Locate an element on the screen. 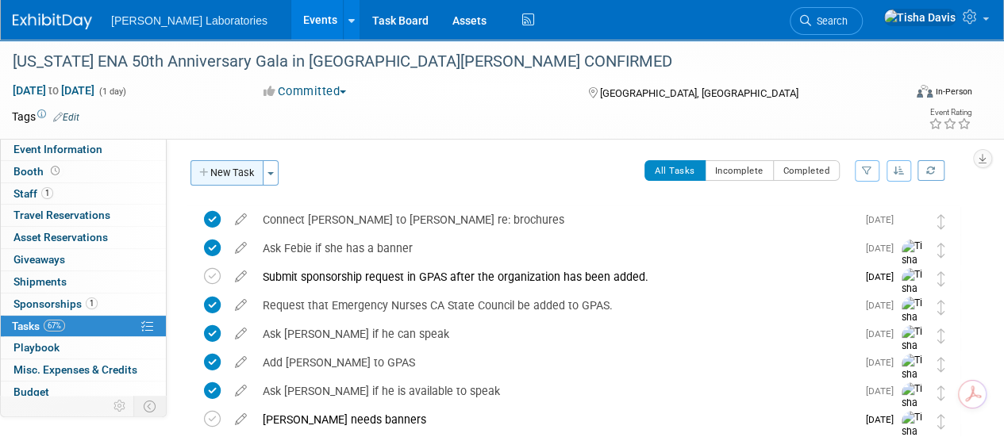 Image resolution: width=1004 pixels, height=437 pixels. button: All Tasks is located at coordinates (675, 171).